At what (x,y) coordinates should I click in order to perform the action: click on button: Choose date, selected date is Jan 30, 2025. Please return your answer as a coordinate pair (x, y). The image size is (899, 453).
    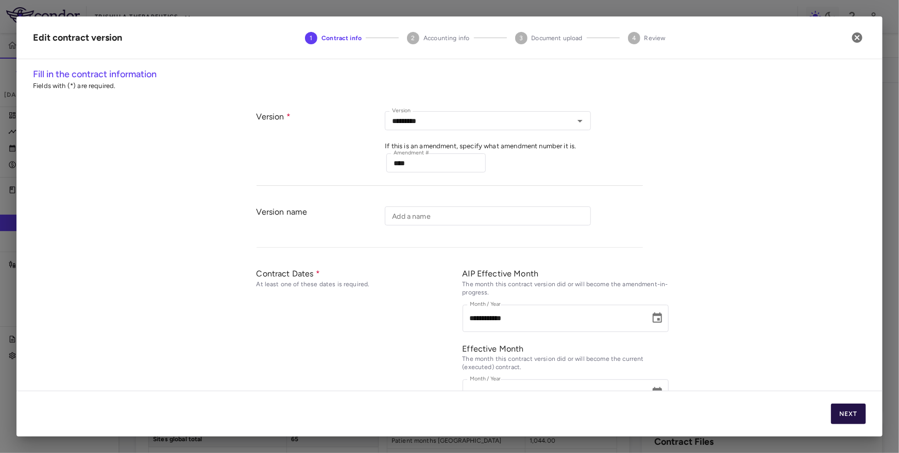
    Looking at the image, I should click on (657, 318).